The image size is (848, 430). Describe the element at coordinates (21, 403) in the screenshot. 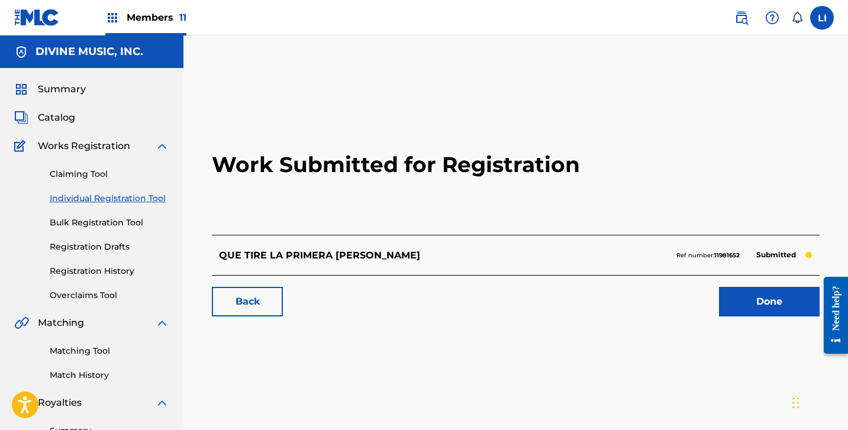

I see `img: Royalties` at that location.